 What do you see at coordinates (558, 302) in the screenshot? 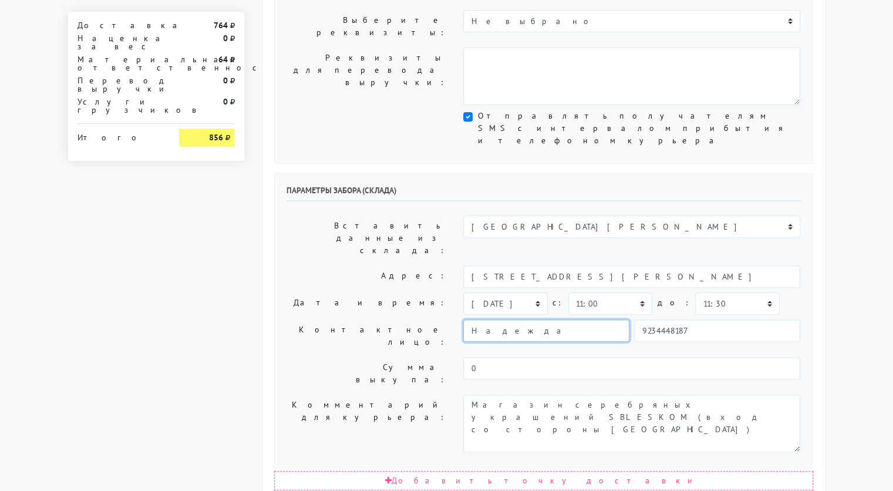
I see `label: c:` at bounding box center [558, 302].